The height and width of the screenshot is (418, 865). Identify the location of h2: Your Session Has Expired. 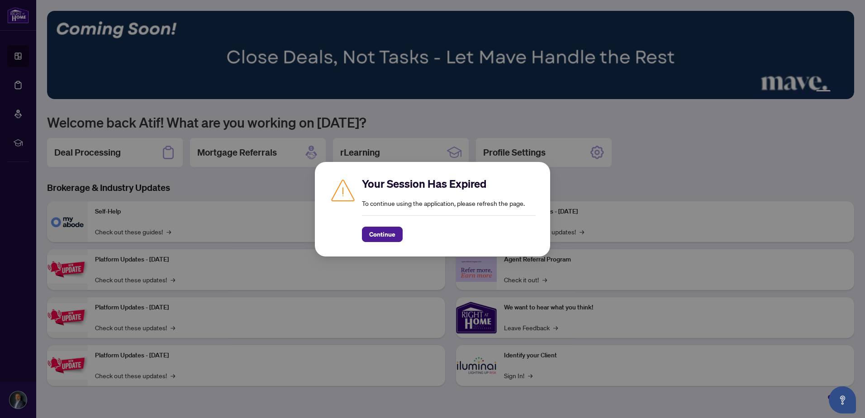
(449, 184).